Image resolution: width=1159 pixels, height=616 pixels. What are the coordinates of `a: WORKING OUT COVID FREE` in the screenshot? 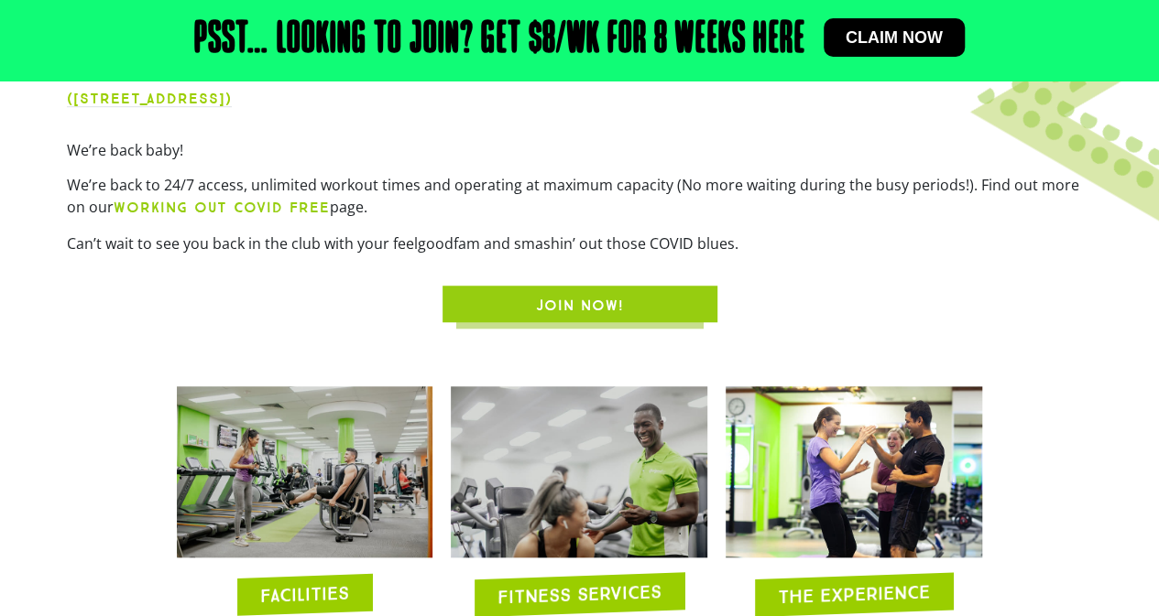 It's located at (222, 207).